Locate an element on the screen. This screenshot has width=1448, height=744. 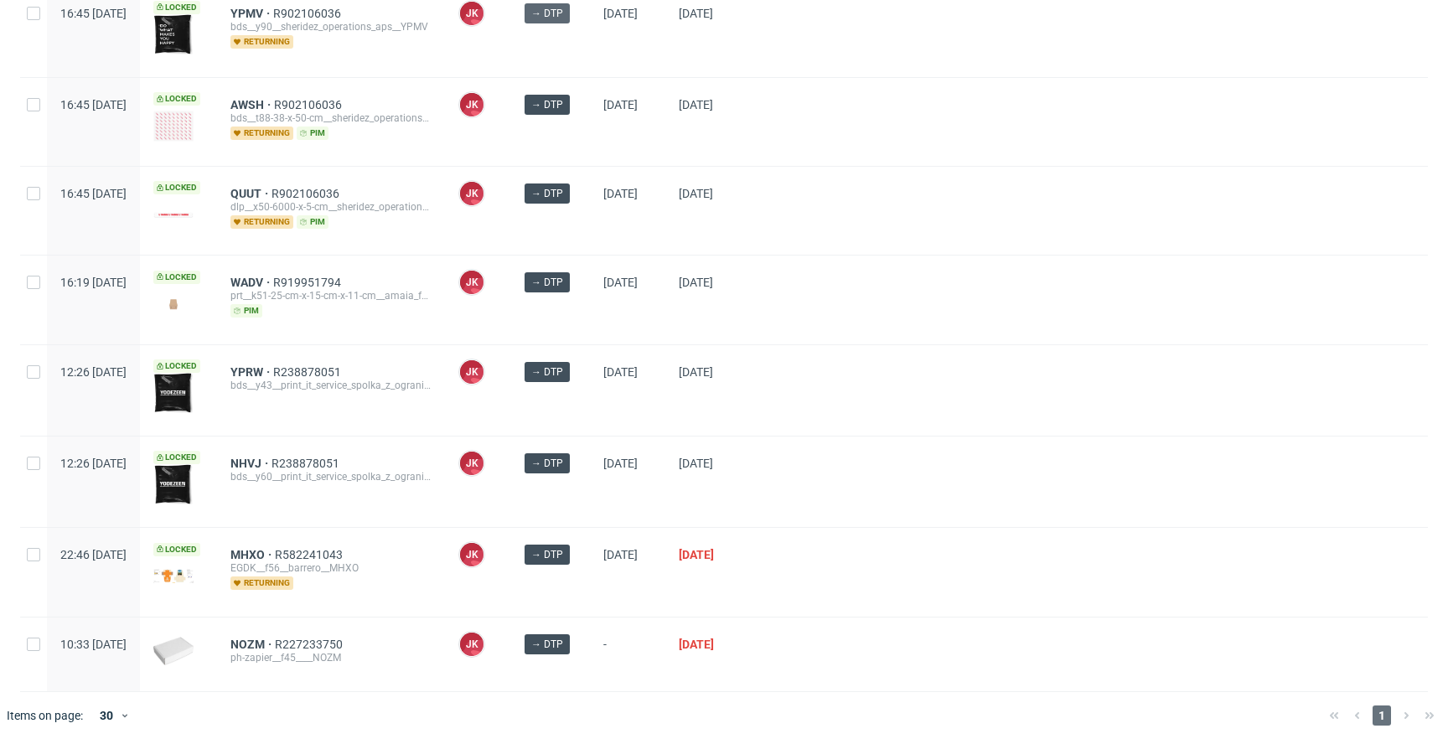
span: NOZM is located at coordinates (252, 644).